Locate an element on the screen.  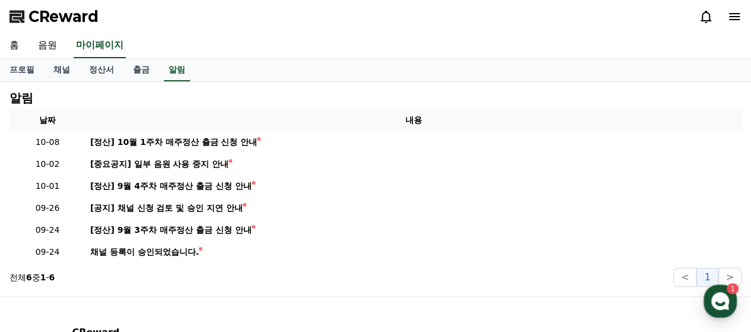
a: 알림 is located at coordinates (177, 70).